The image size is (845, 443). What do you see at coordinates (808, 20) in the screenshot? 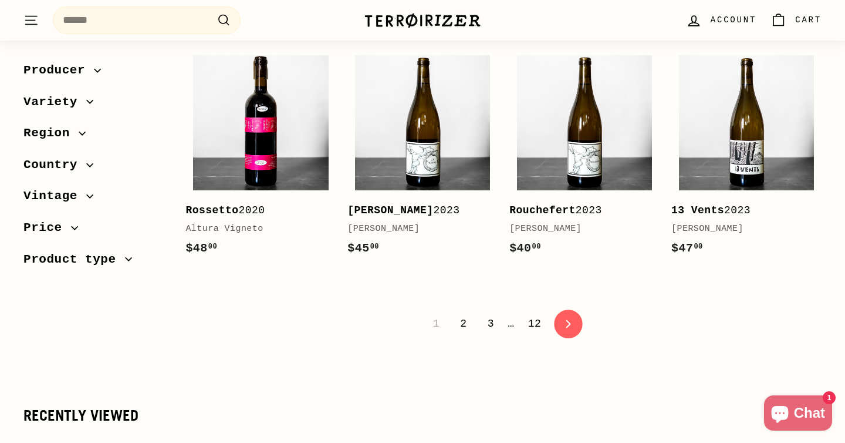
I see `span: Cart` at bounding box center [808, 20].